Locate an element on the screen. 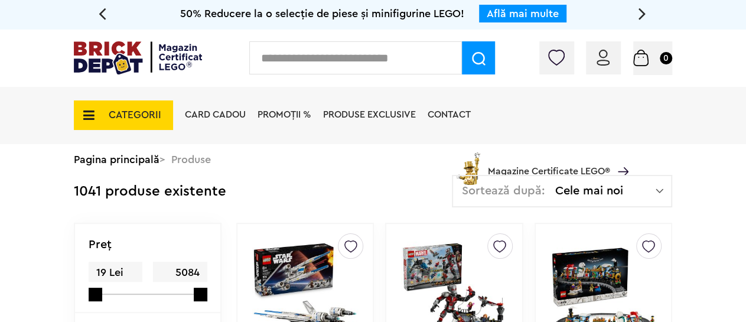 Image resolution: width=746 pixels, height=322 pixels. a: Card Cadou is located at coordinates (215, 115).